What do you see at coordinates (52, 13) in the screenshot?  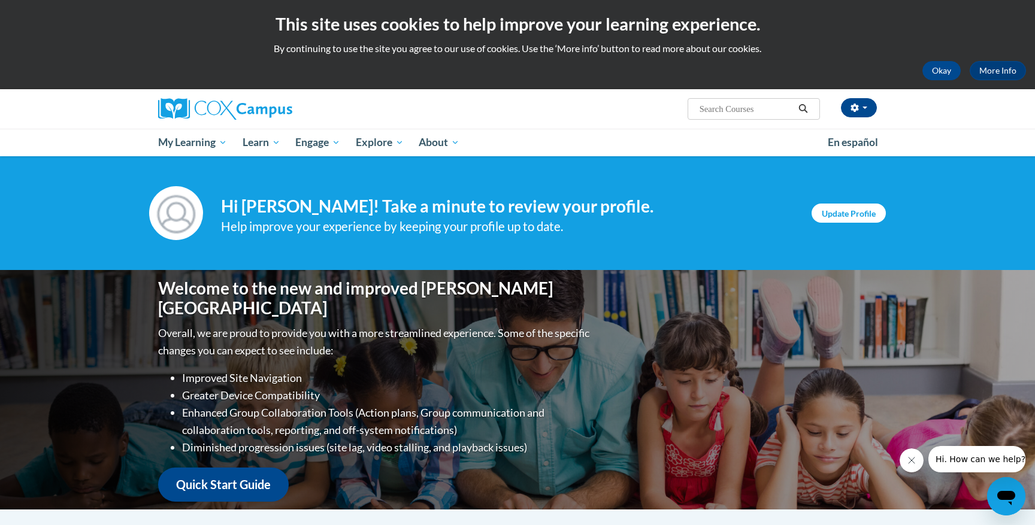 I see `span: Hi. How can we help?` at bounding box center [52, 13].